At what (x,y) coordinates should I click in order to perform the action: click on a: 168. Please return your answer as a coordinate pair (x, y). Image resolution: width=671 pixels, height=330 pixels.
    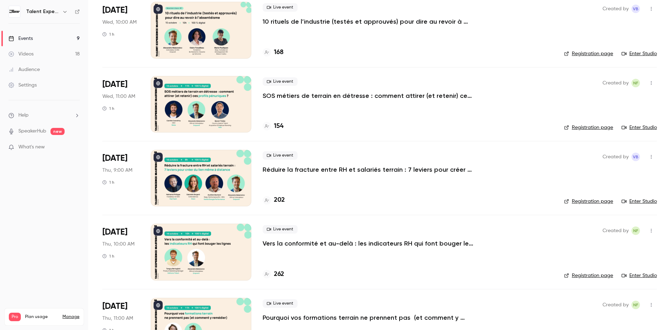
    Looking at the image, I should click on (273, 52).